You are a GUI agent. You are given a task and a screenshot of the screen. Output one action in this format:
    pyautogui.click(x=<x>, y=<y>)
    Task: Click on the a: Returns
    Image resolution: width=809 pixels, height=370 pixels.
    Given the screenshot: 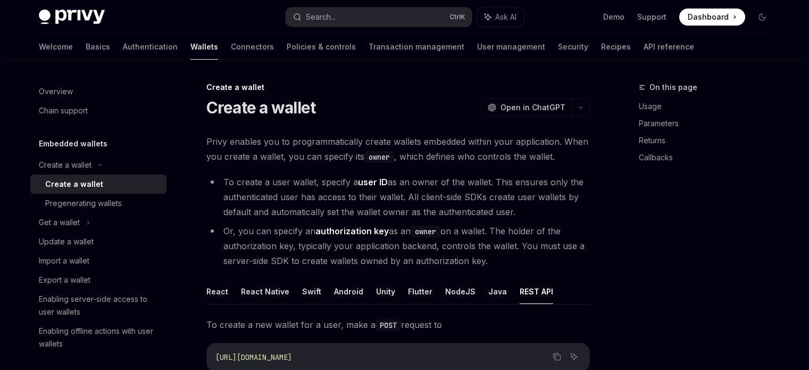 What is the action you would take?
    pyautogui.click(x=709, y=140)
    